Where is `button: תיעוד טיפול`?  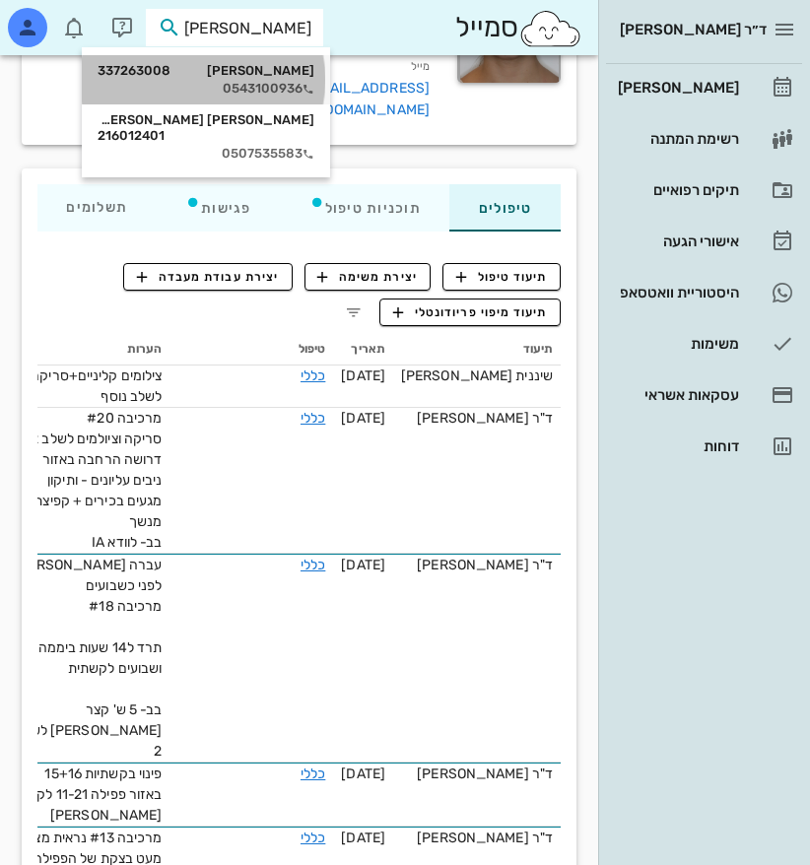
button: תיעוד טיפול is located at coordinates (502, 277).